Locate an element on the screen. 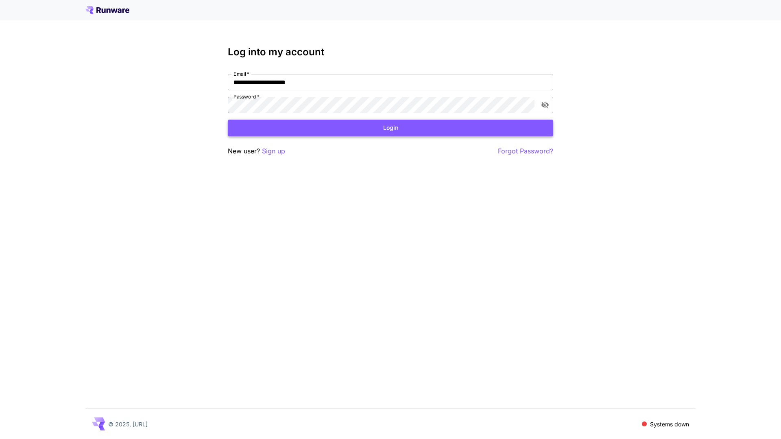  p: Forgot Password? is located at coordinates (526, 151).